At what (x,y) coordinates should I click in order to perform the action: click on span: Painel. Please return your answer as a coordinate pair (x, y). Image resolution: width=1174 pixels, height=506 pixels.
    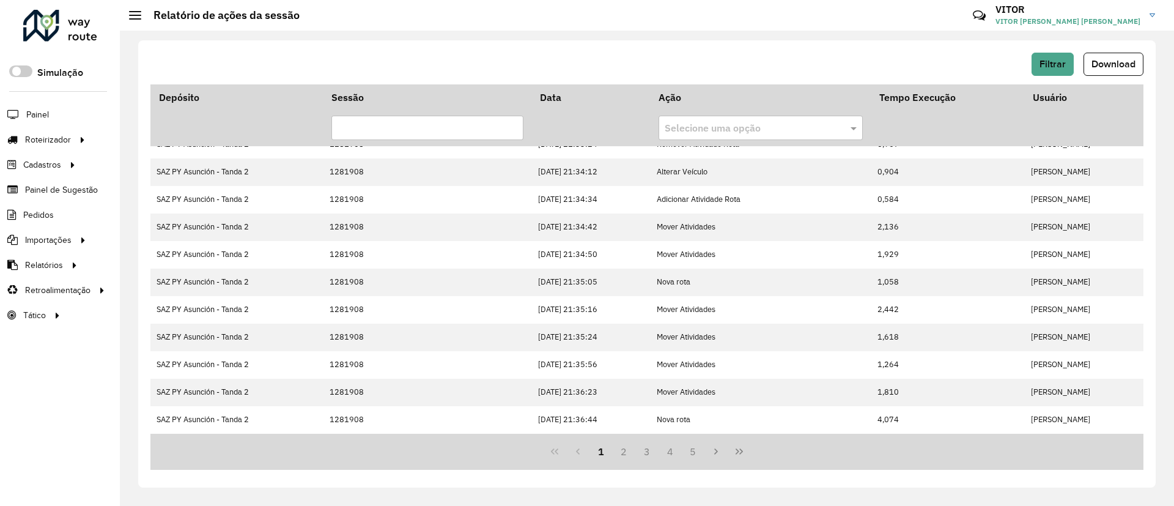
    Looking at the image, I should click on (37, 114).